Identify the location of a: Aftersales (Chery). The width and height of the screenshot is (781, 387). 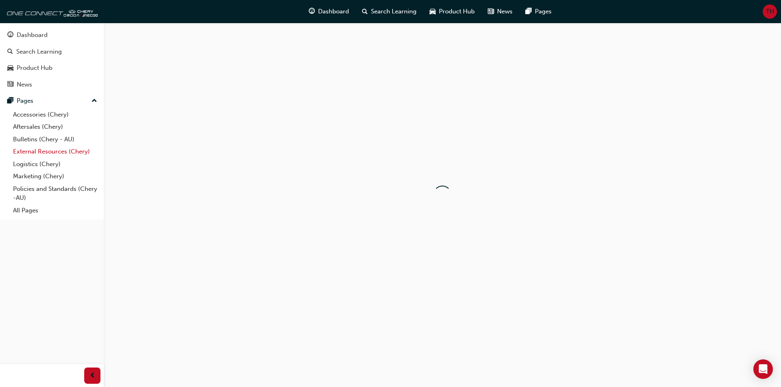
(55, 127).